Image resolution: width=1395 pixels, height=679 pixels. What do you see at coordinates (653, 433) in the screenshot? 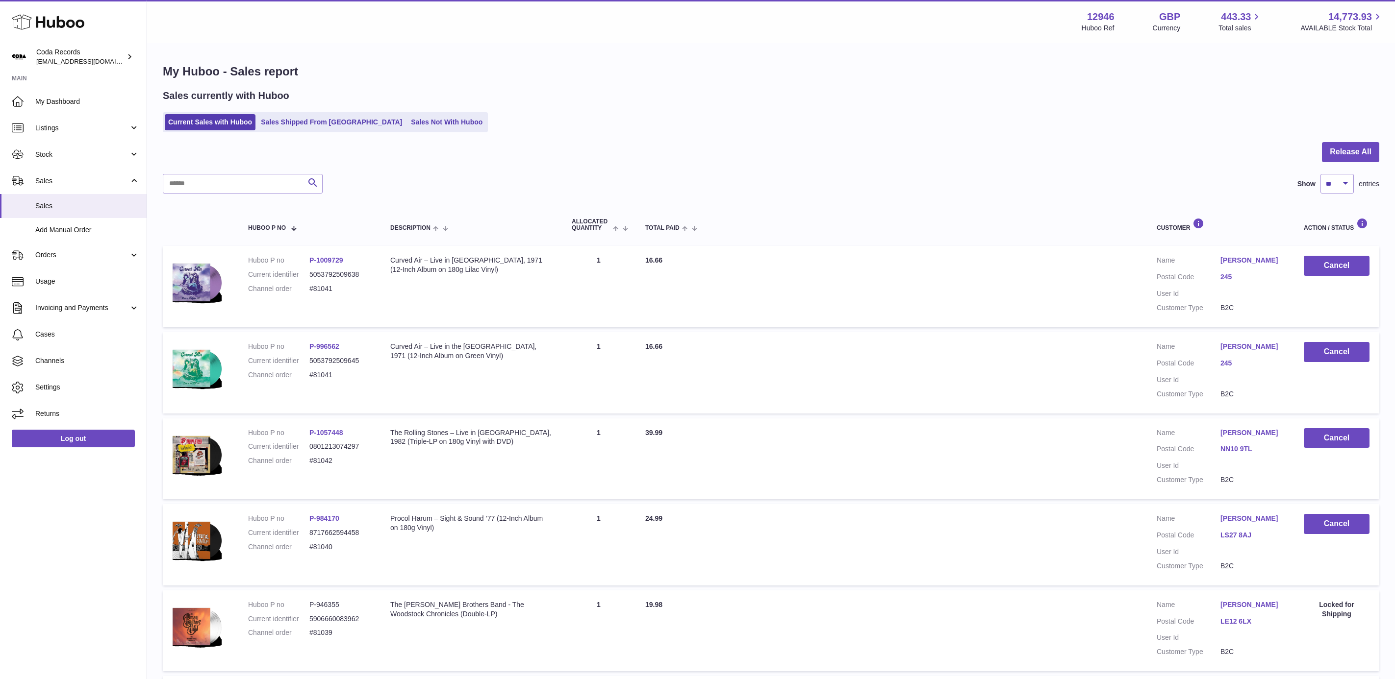
I see `span: 39.99` at bounding box center [653, 433].